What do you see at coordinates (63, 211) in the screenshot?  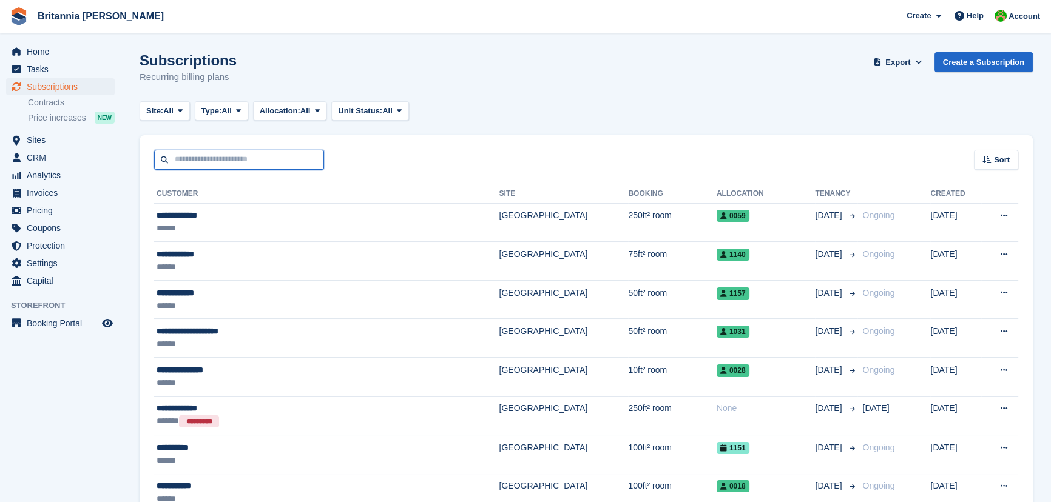 I see `span: Pricing` at bounding box center [63, 211].